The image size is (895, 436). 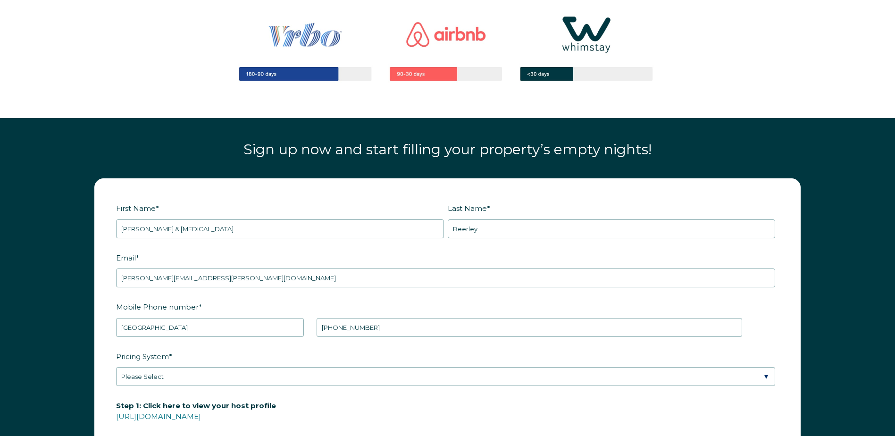 What do you see at coordinates (157, 307) in the screenshot?
I see `span: Mobile Phone number` at bounding box center [157, 307].